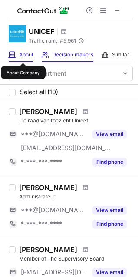  What do you see at coordinates (26, 55) in the screenshot?
I see `span: About` at bounding box center [26, 55].